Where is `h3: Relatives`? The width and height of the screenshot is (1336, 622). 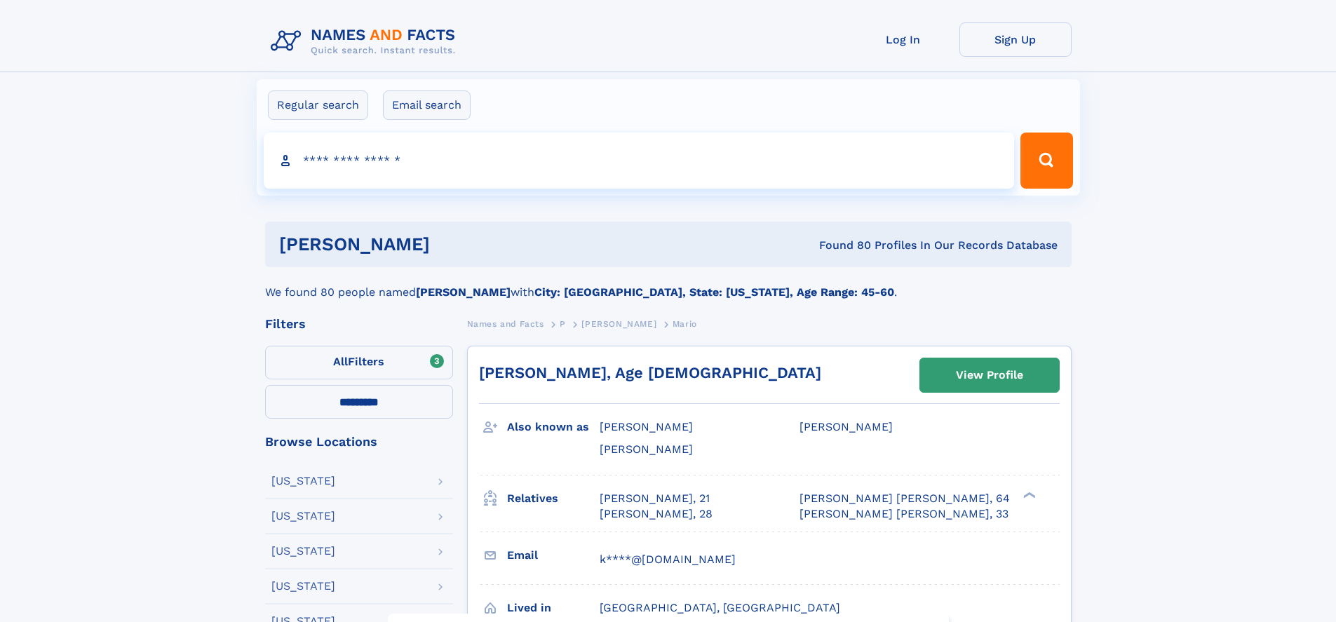
h3: Relatives is located at coordinates (553, 499).